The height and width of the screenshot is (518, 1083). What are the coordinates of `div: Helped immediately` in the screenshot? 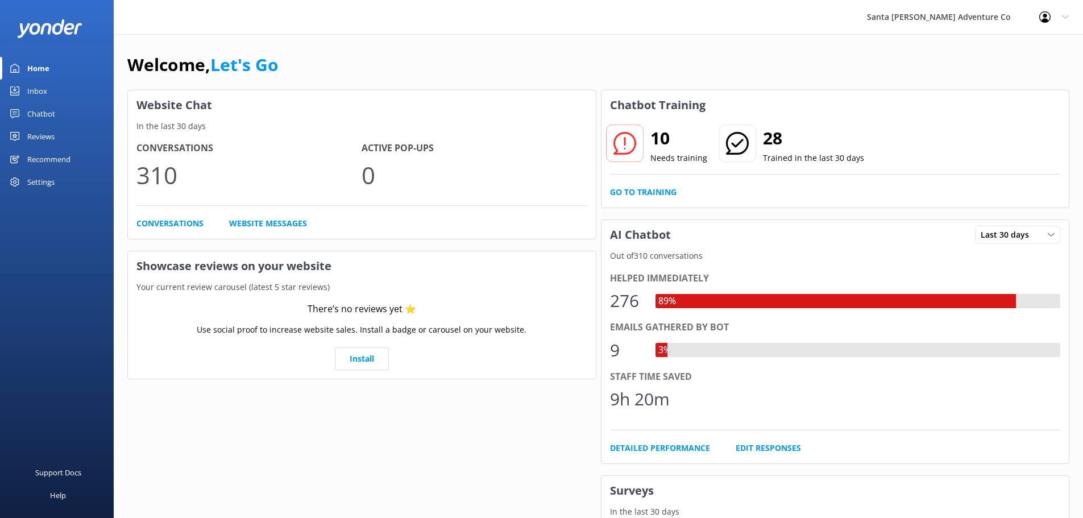 It's located at (835, 279).